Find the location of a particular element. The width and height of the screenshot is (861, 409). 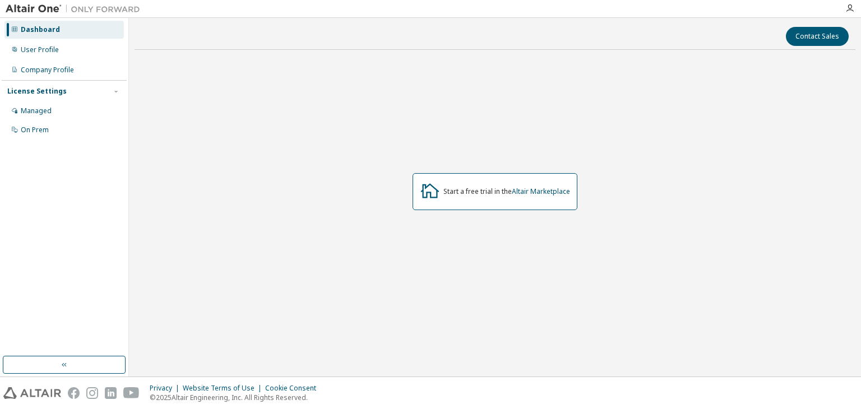

img: altair_logo.svg is located at coordinates (32, 393).